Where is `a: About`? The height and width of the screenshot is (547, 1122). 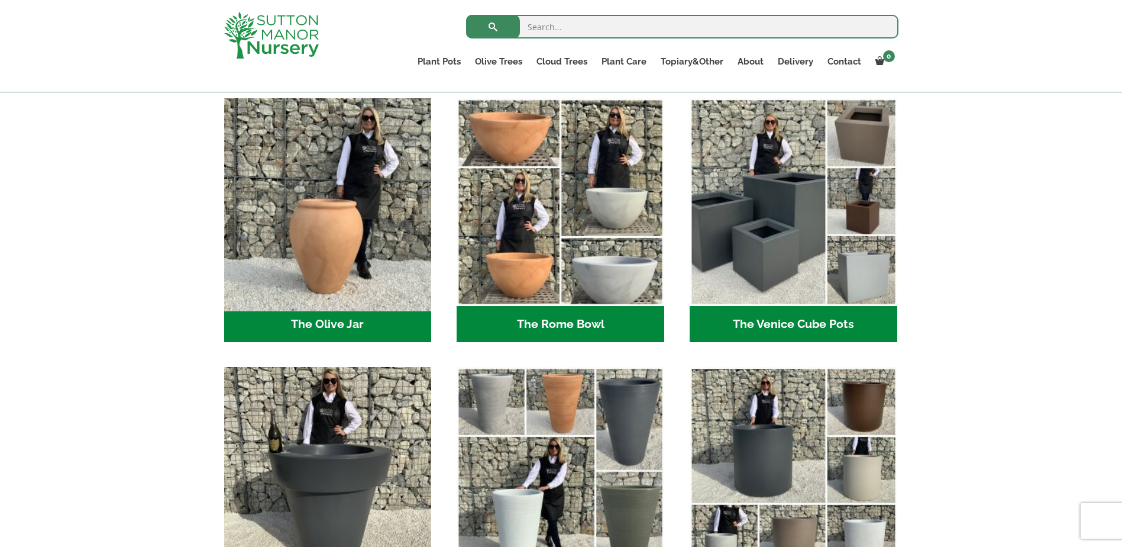
a: About is located at coordinates (751, 62).